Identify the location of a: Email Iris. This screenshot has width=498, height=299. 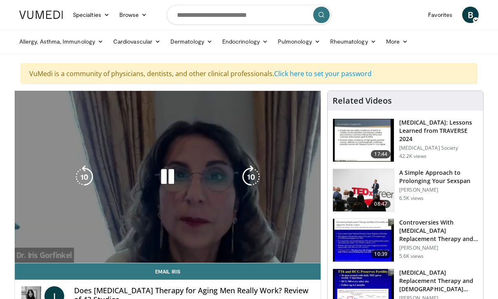
(168, 272).